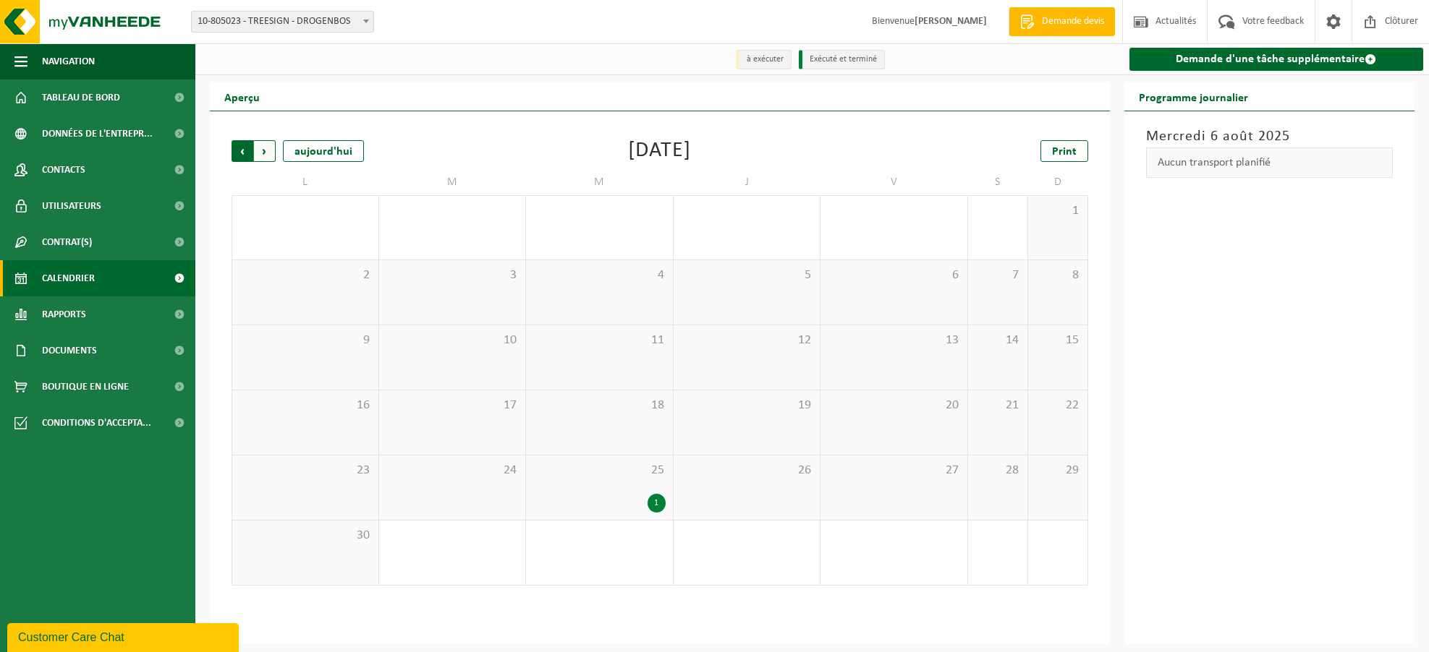 The height and width of the screenshot is (652, 1429). Describe the element at coordinates (841, 59) in the screenshot. I see `li: Exécuté et terminé` at that location.